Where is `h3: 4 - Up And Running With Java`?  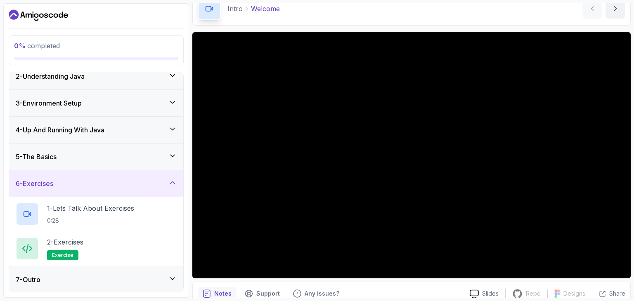
h3: 4 - Up And Running With Java is located at coordinates (60, 130).